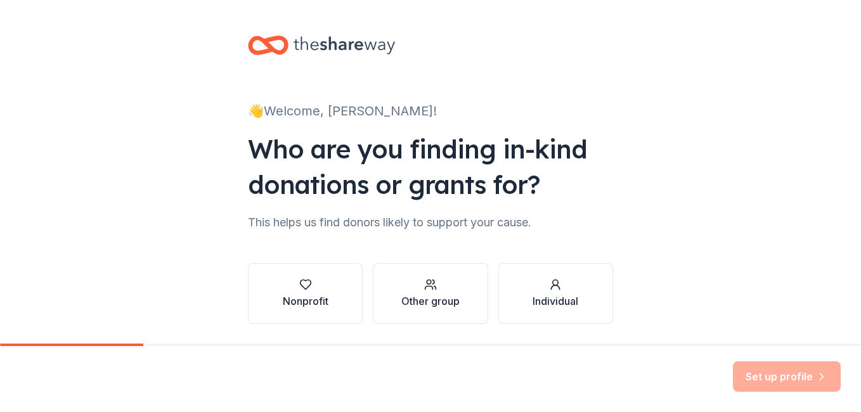  Describe the element at coordinates (305, 294) in the screenshot. I see `button: Nonprofit` at that location.